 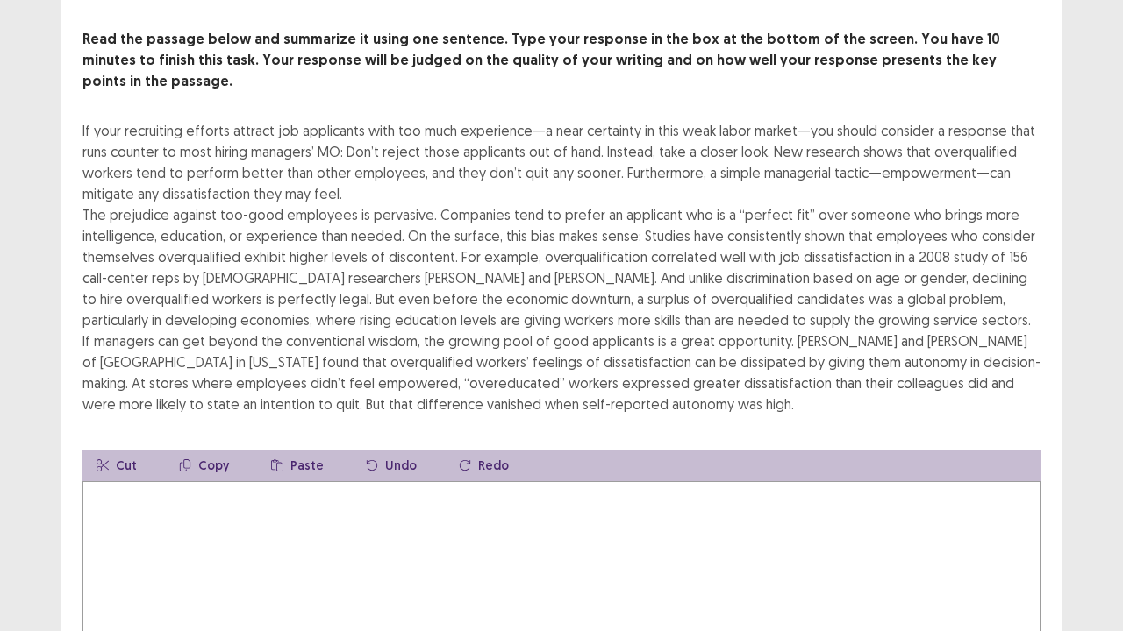 What do you see at coordinates (297, 466) in the screenshot?
I see `button: Paste` at bounding box center [297, 466].